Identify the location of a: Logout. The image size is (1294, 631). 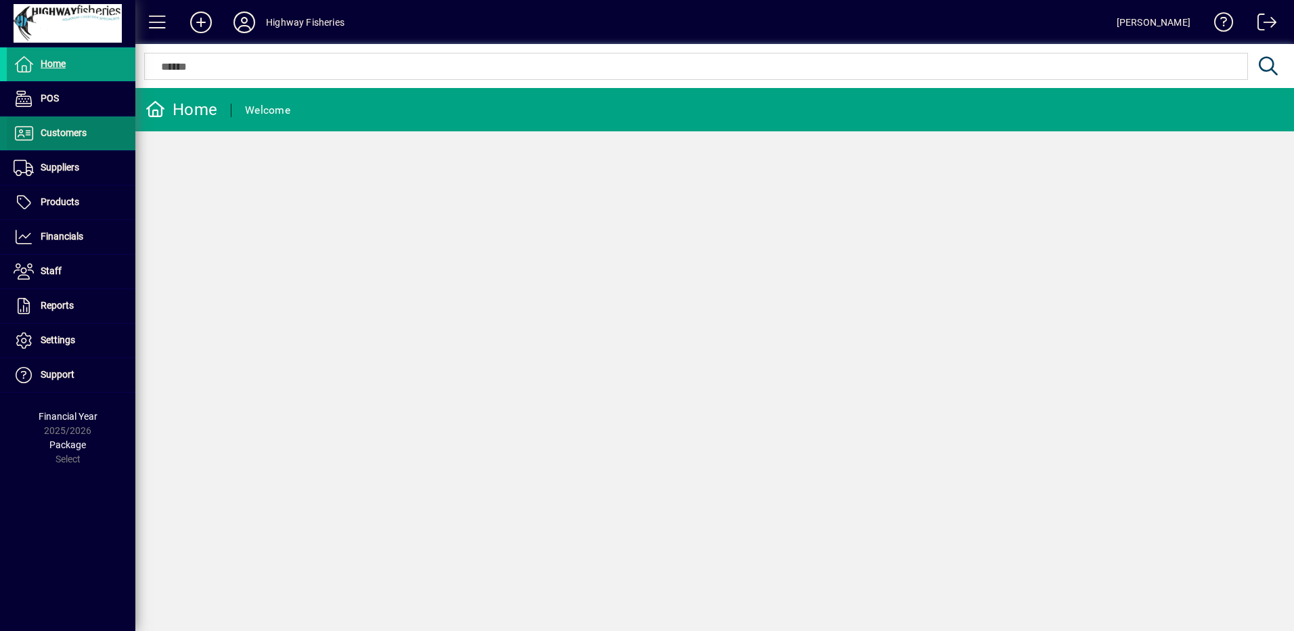
(1262, 24).